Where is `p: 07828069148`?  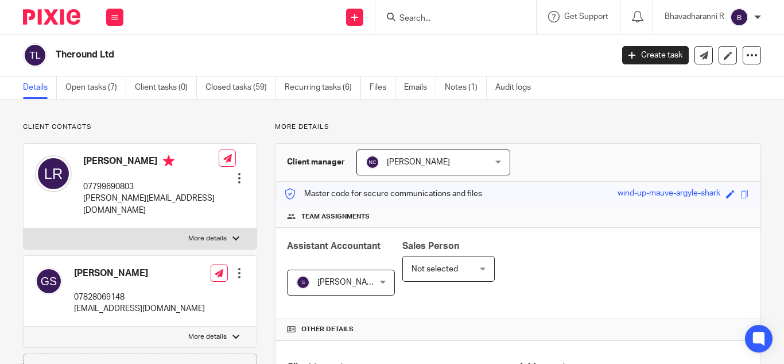
p: 07828069148 is located at coordinates (140, 297).